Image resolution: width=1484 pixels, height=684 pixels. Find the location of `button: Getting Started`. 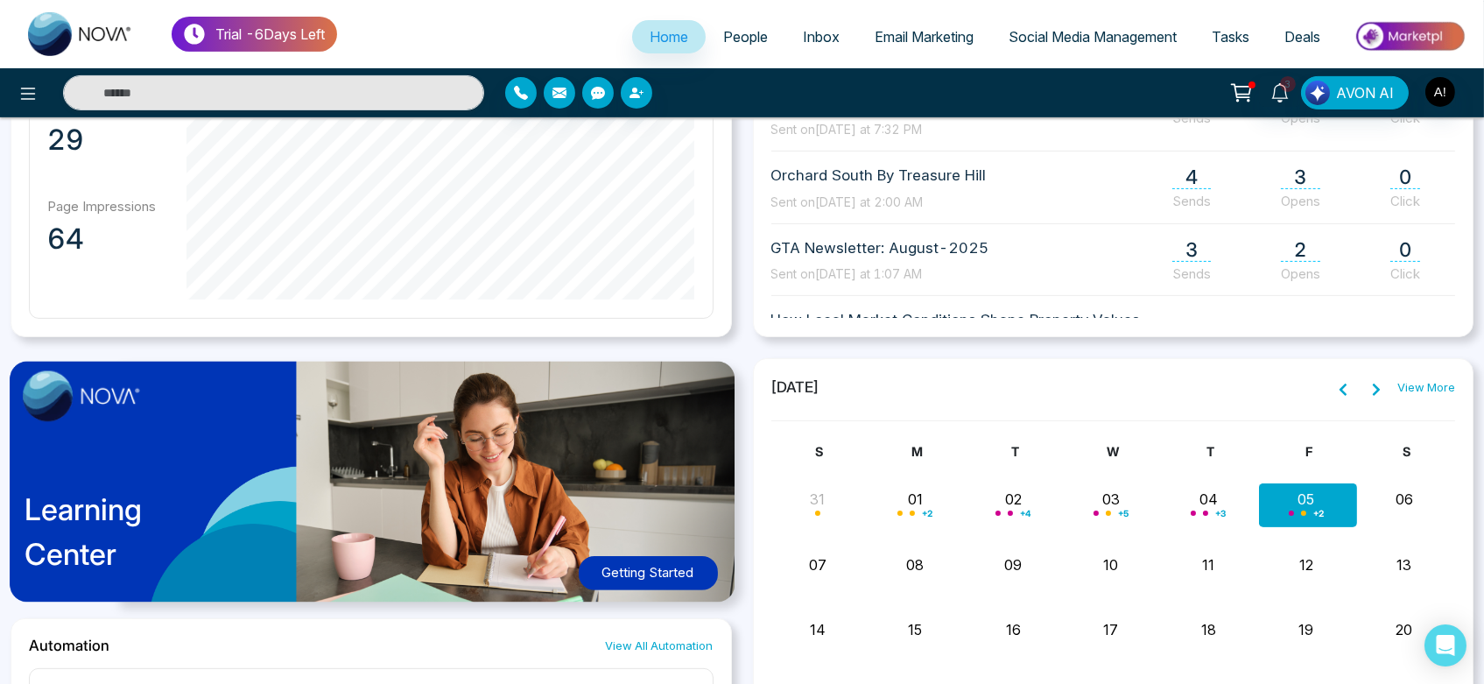

button: Getting Started is located at coordinates (648, 573).